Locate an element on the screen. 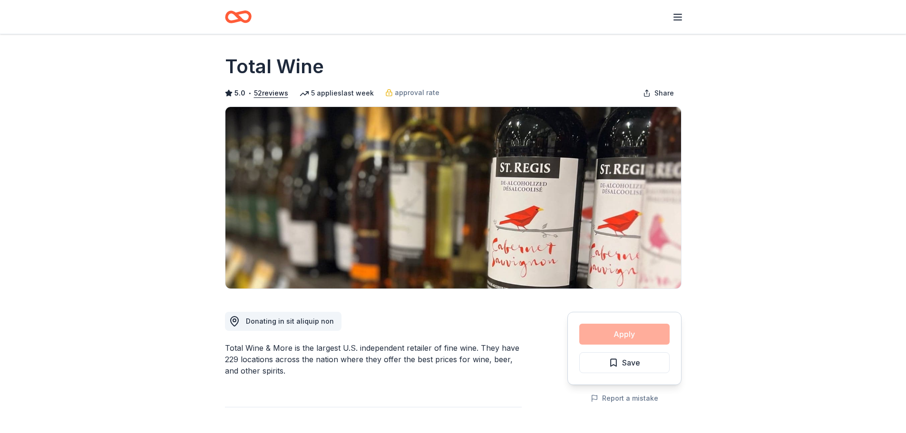 Image resolution: width=906 pixels, height=433 pixels. div: Total Wine & More is the largest U.S. independent retailer of fine wine. They have 229 locations ... is located at coordinates (373, 360).